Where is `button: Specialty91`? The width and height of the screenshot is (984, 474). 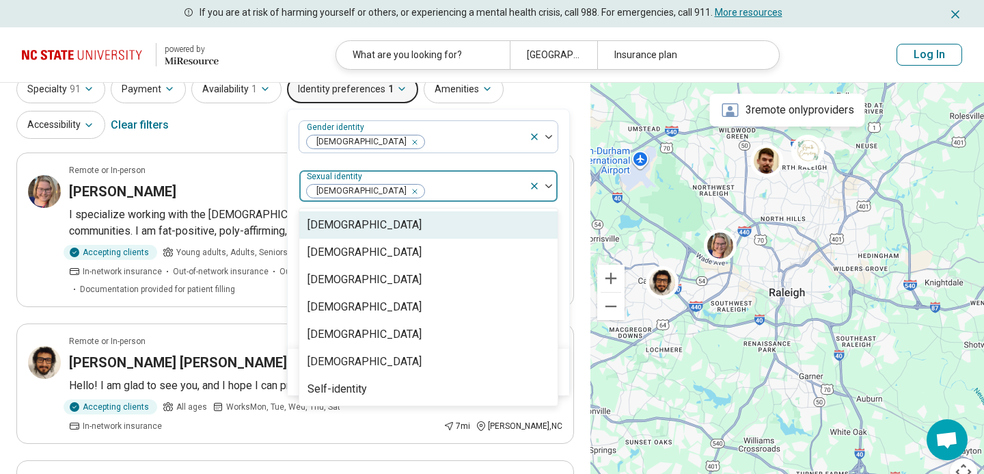
button: Specialty91 is located at coordinates (61, 89).